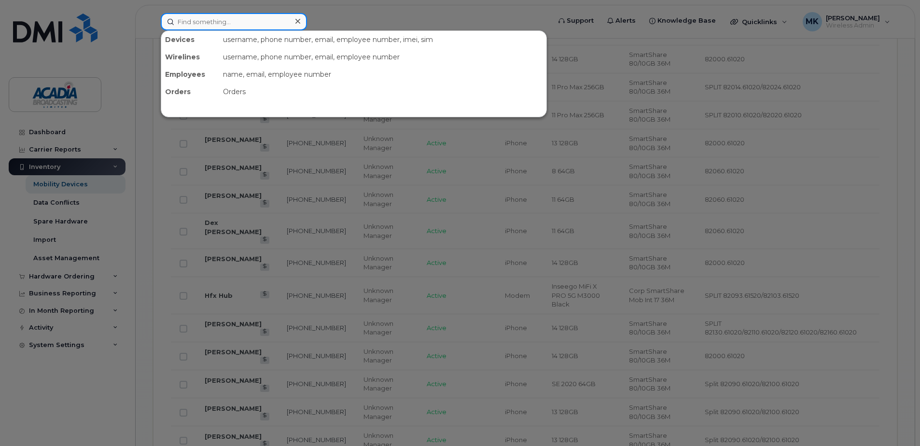 This screenshot has width=920, height=446. I want to click on div: Wirelines, so click(190, 57).